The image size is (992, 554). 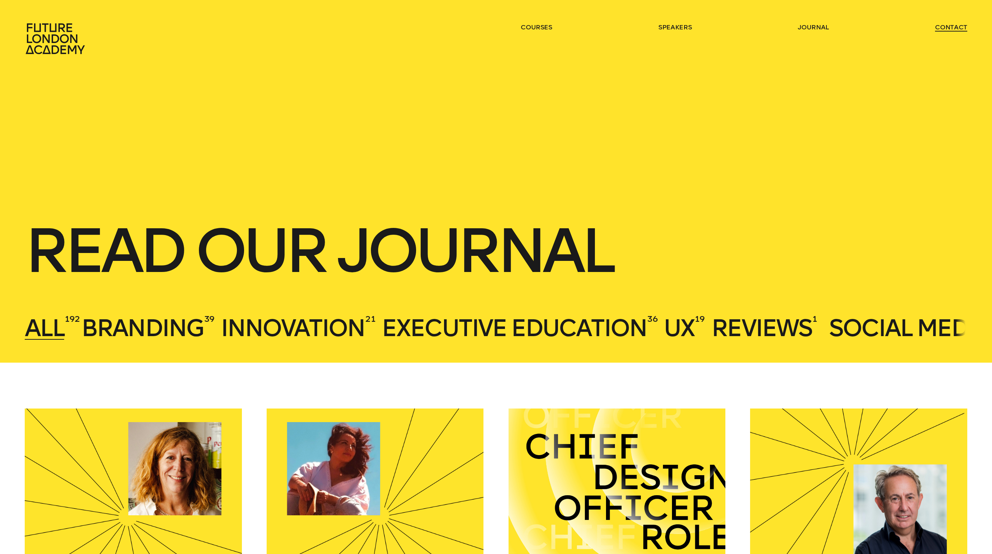 I want to click on sup: 39, so click(x=209, y=319).